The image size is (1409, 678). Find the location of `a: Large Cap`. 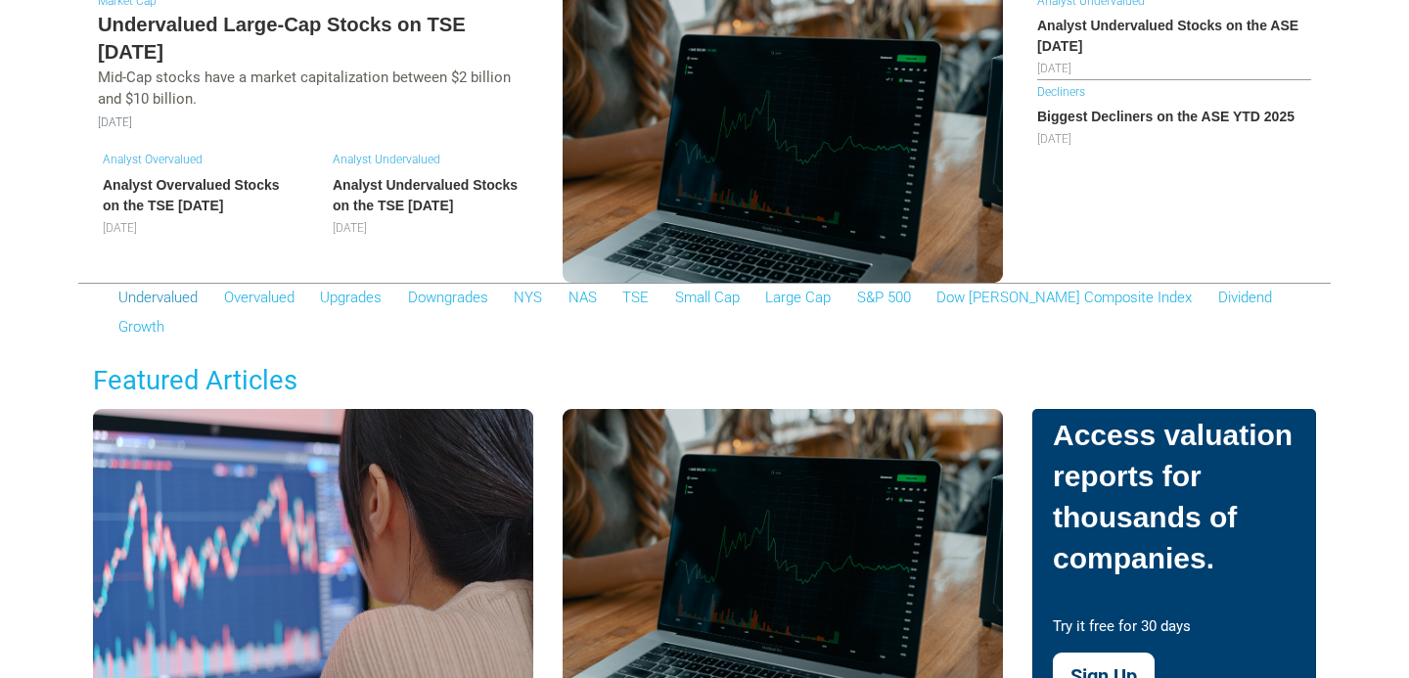

a: Large Cap is located at coordinates (797, 297).